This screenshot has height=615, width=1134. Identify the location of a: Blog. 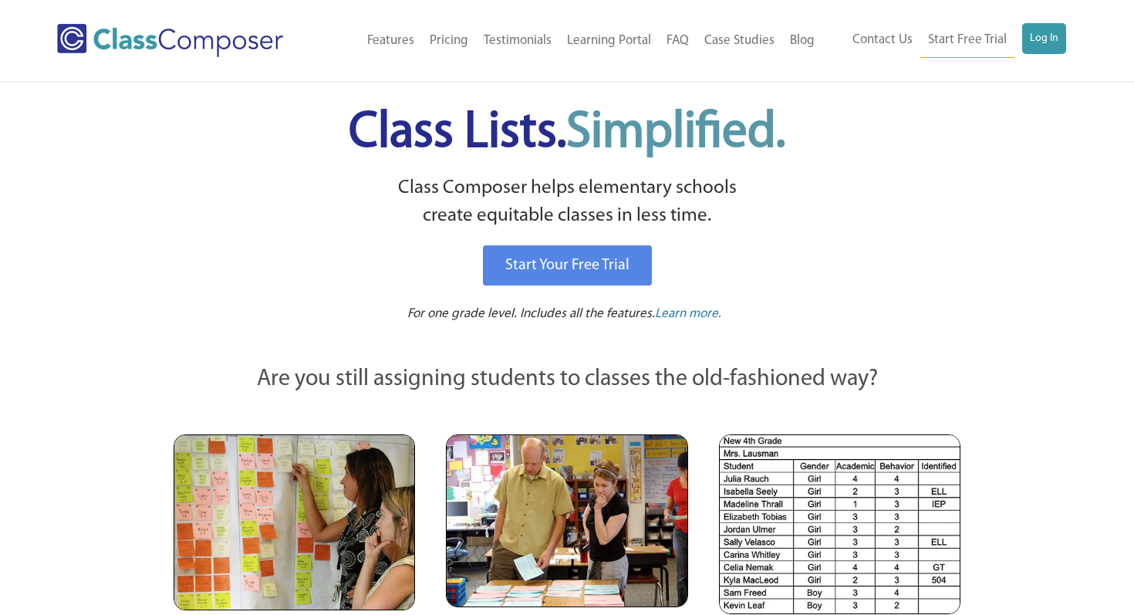
(802, 41).